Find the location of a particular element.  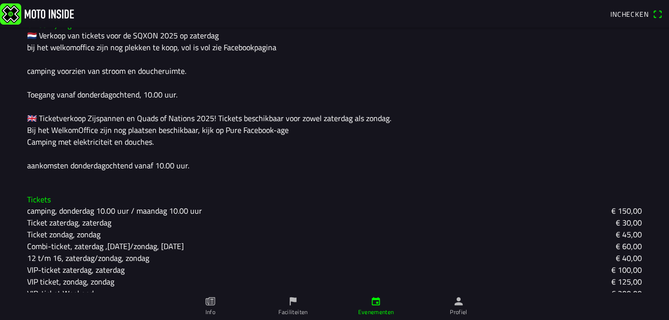

ion-text: Ticket zaterdag, zaterdag is located at coordinates (69, 223).